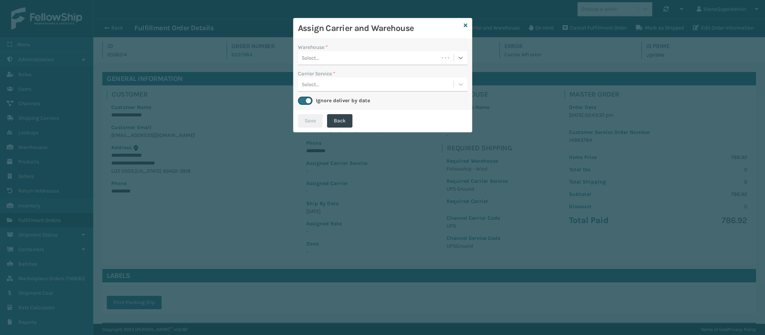 The height and width of the screenshot is (335, 765). I want to click on h3: Assign Carrier and Warehouse, so click(379, 28).